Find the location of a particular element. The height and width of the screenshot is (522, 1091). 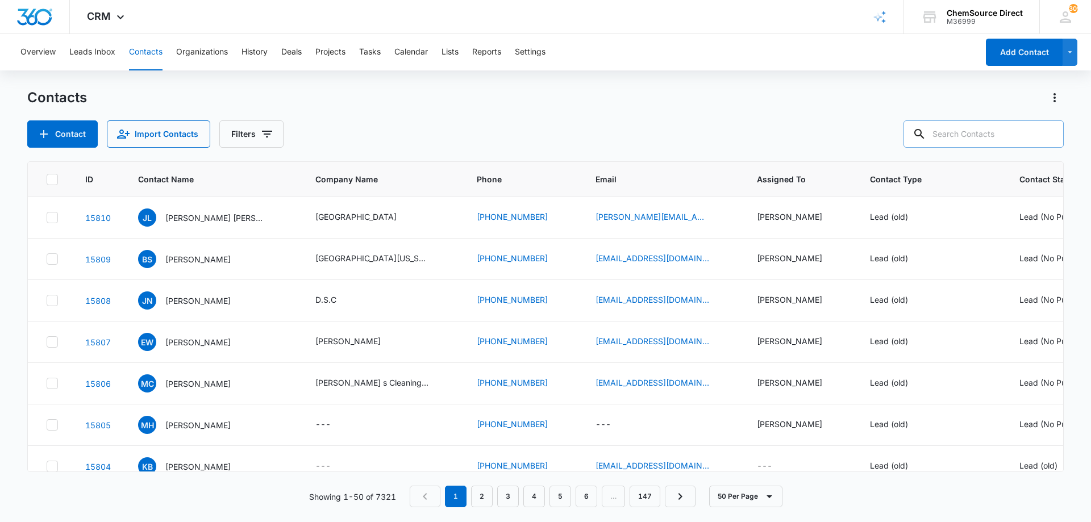

div: Contact Name - Mike Hager - Select to Edit Field is located at coordinates (194, 425).